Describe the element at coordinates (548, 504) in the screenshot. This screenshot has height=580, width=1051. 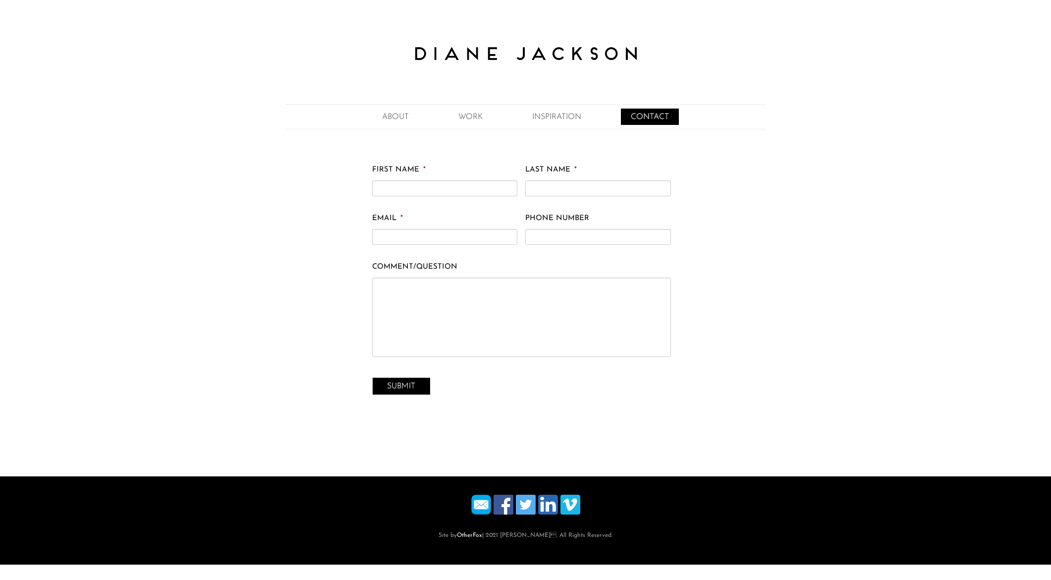
I see `img: iconfinder_1_Linkedin_unofficial_colored_svg_5296501.png` at that location.